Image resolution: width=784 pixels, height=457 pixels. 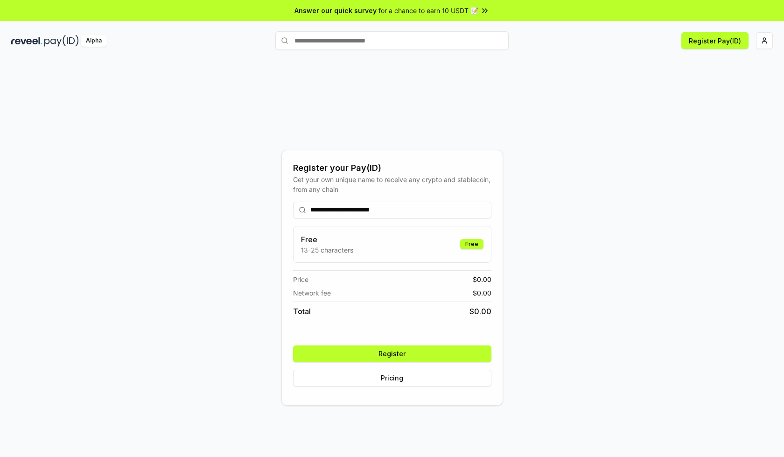 What do you see at coordinates (62, 41) in the screenshot?
I see `img: pay_id` at bounding box center [62, 41].